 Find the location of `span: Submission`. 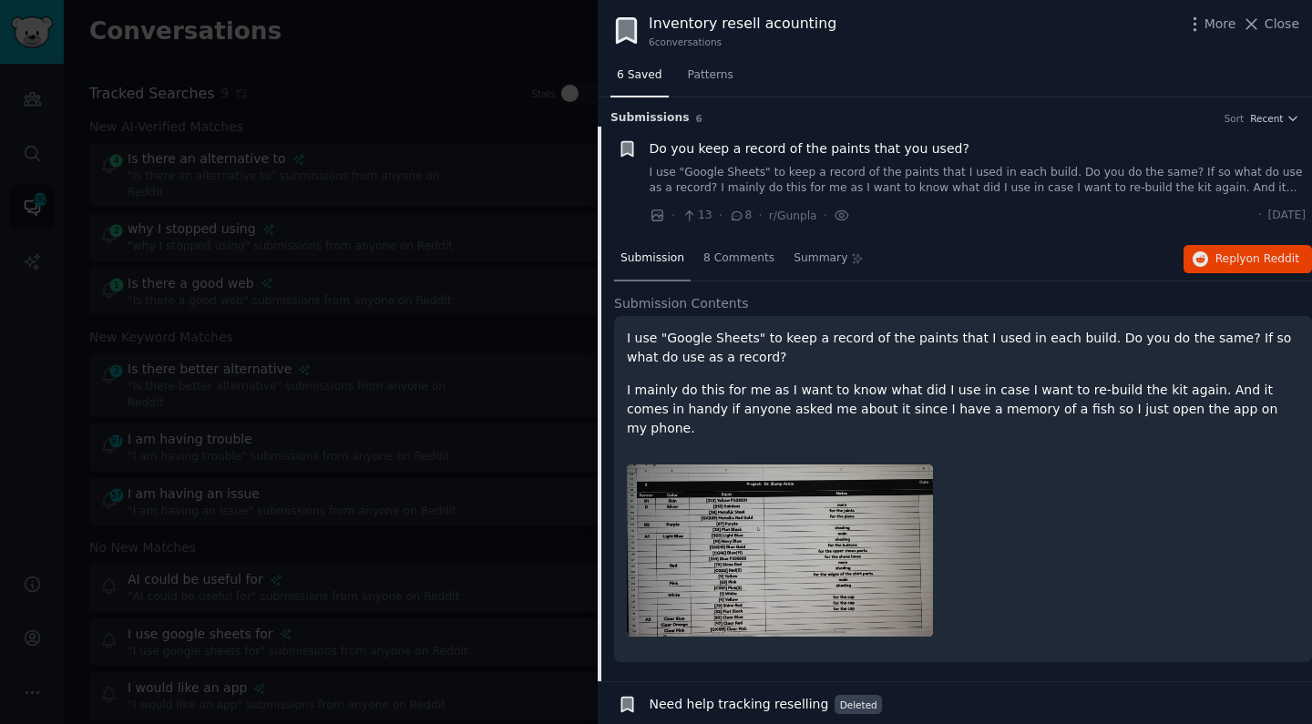

span: Submission is located at coordinates (652, 259).